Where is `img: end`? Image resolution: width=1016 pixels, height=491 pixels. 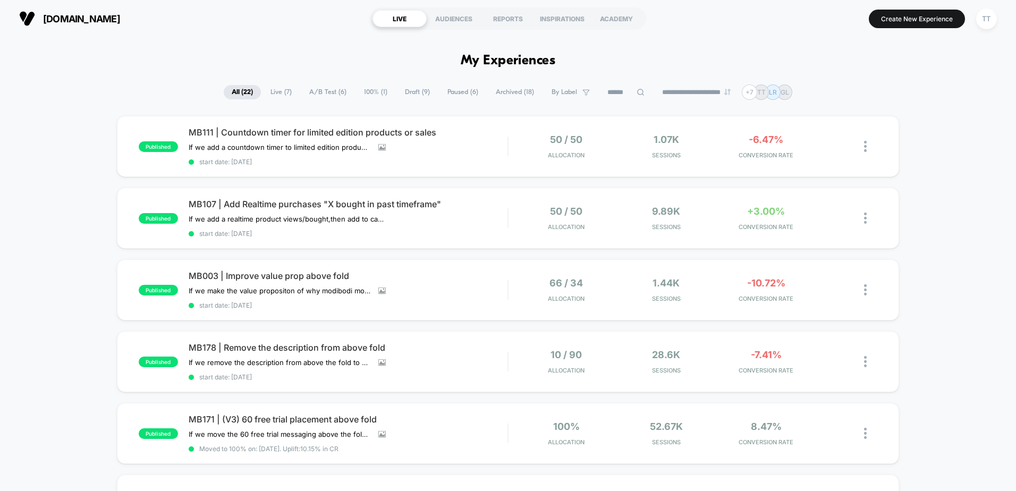 img: end is located at coordinates (727, 92).